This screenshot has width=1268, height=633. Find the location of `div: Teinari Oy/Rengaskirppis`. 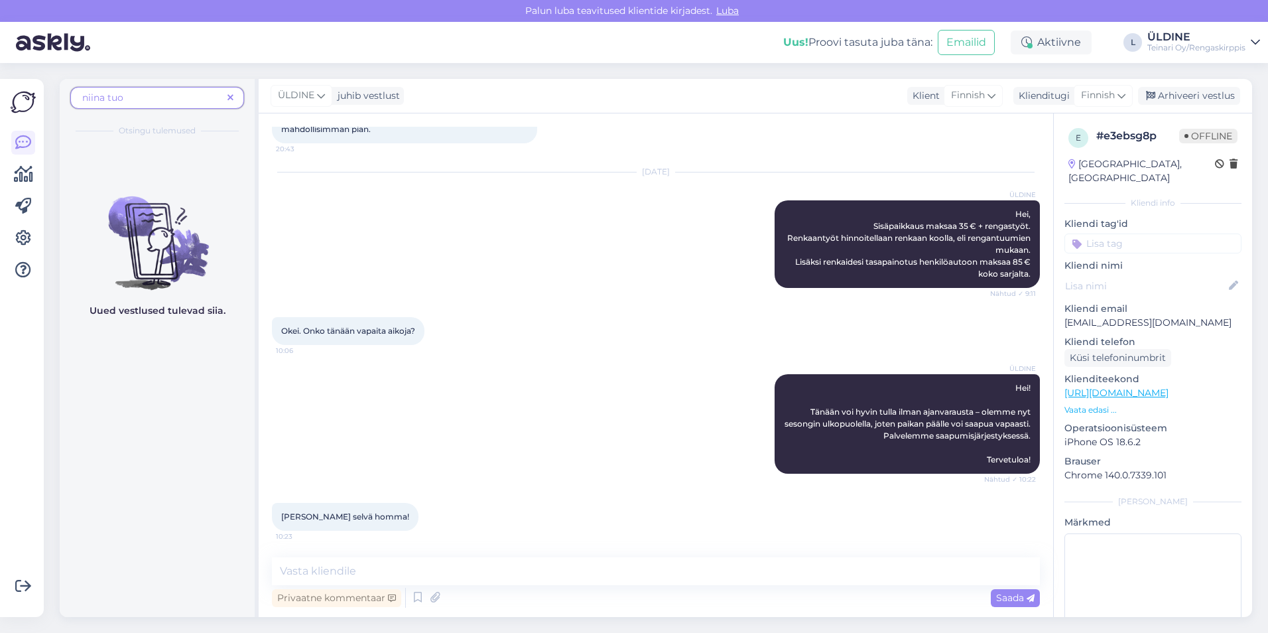

div: Teinari Oy/Rengaskirppis is located at coordinates (1196, 48).